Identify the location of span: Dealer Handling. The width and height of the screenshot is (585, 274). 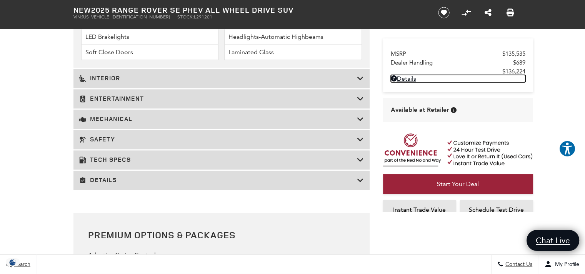
(452, 63).